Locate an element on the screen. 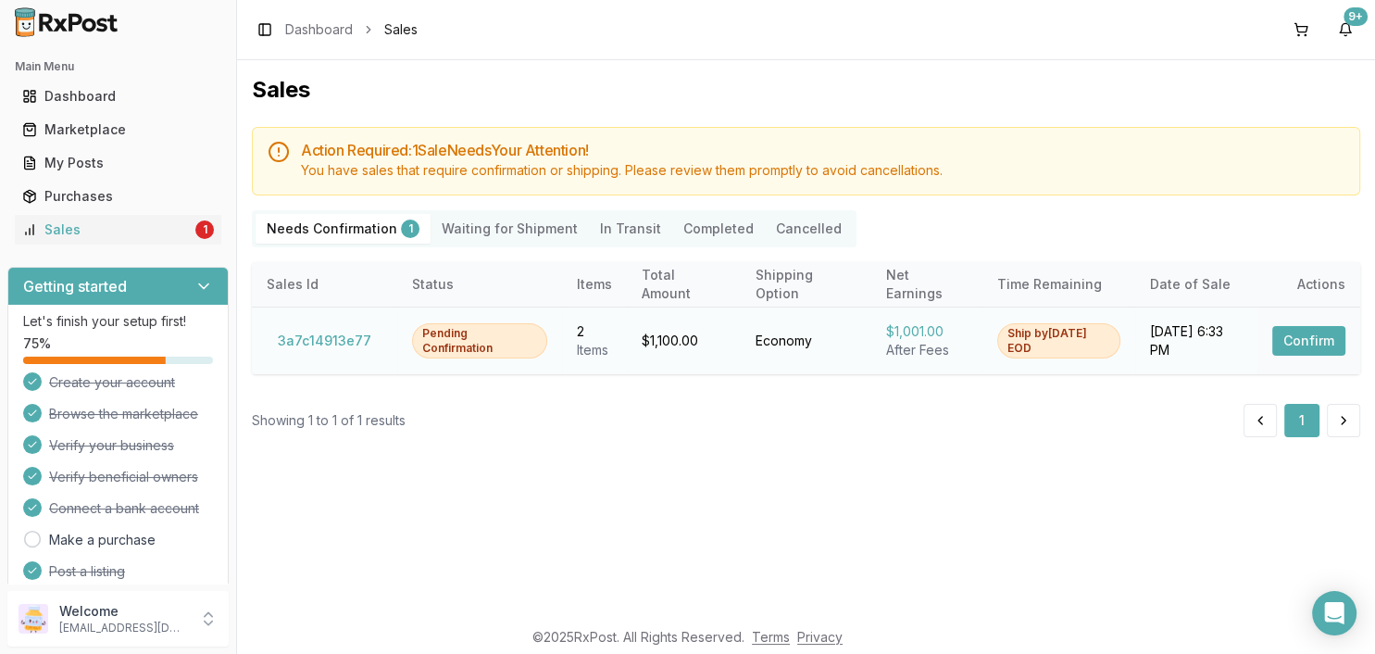 This screenshot has height=654, width=1375. button: Purchases is located at coordinates (118, 196).